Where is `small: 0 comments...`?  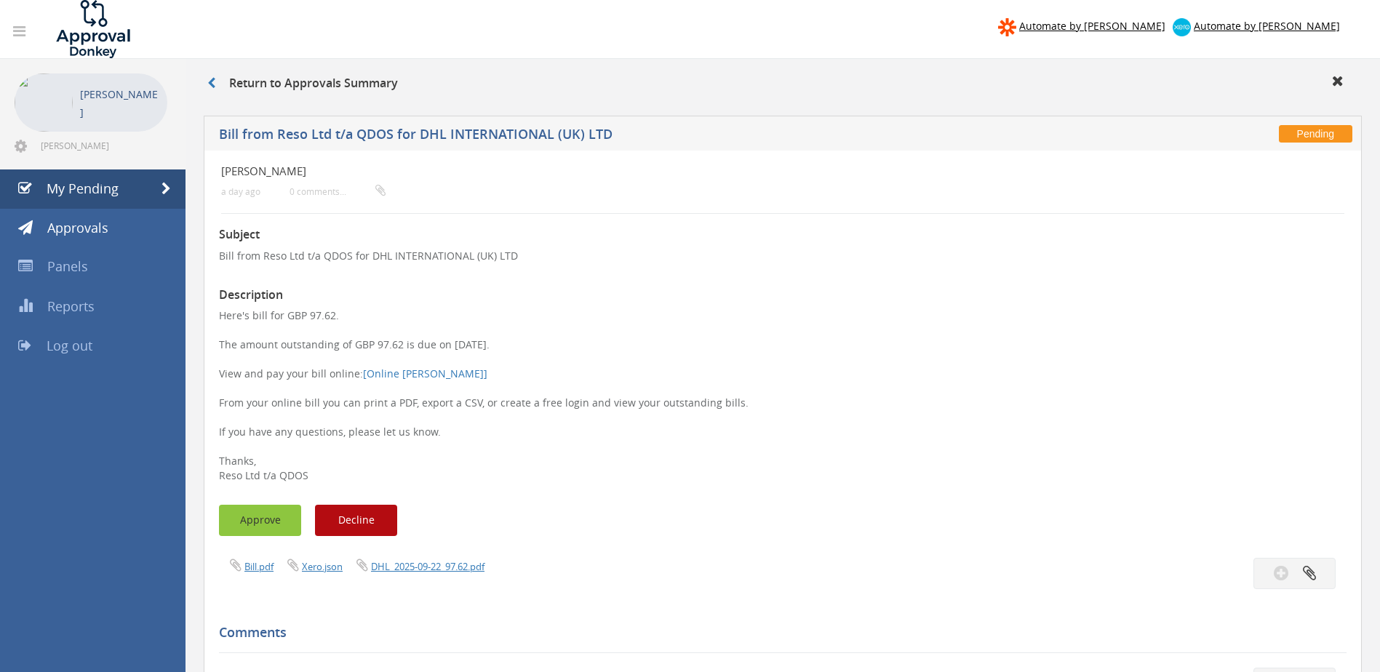
small: 0 comments... is located at coordinates (338, 191).